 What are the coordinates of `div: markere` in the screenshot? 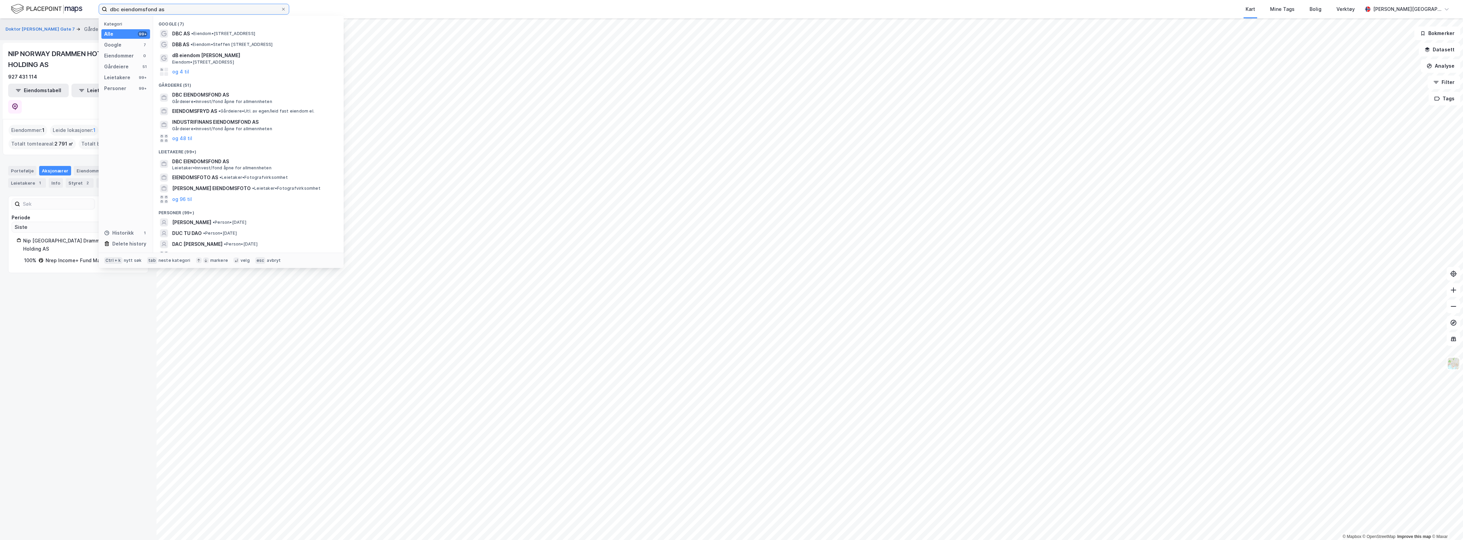 It's located at (219, 261).